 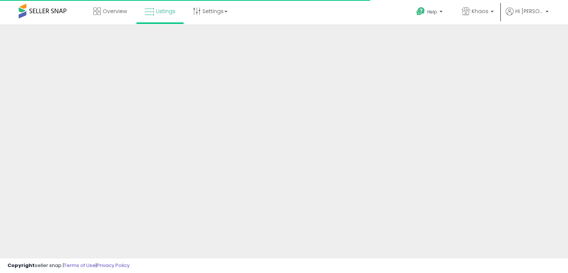 I want to click on div: seller snap | |, so click(x=68, y=265).